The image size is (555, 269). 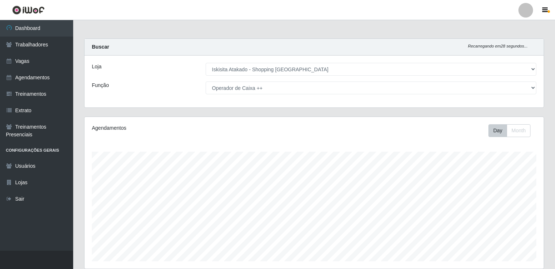 What do you see at coordinates (100, 47) in the screenshot?
I see `strong: Buscar` at bounding box center [100, 47].